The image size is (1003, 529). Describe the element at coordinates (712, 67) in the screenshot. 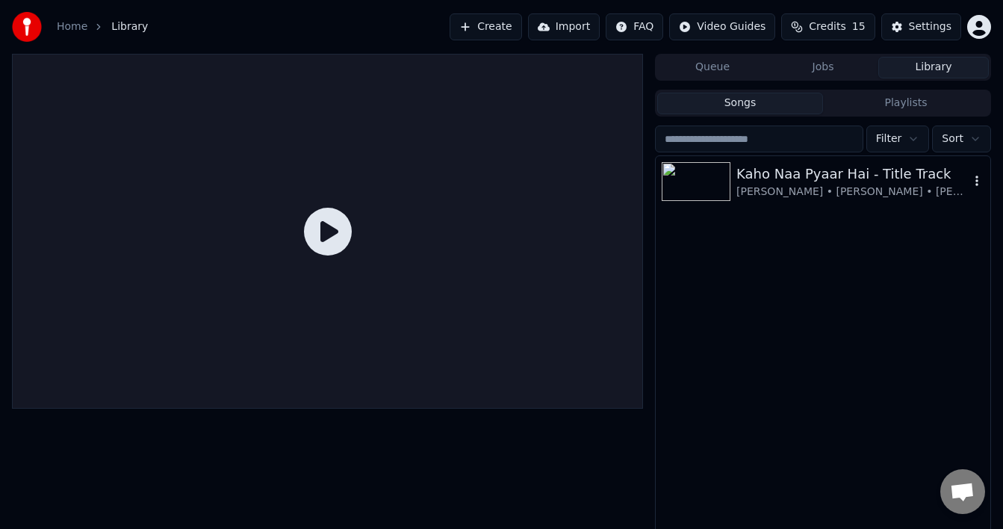

I see `button: Queue` at that location.